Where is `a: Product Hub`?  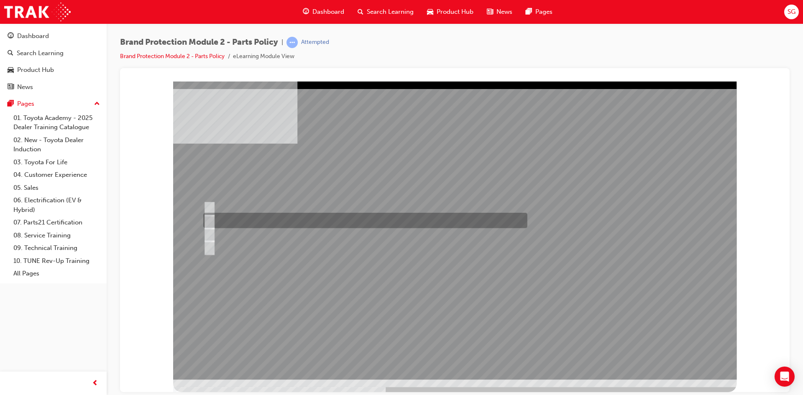 a: Product Hub is located at coordinates (53, 70).